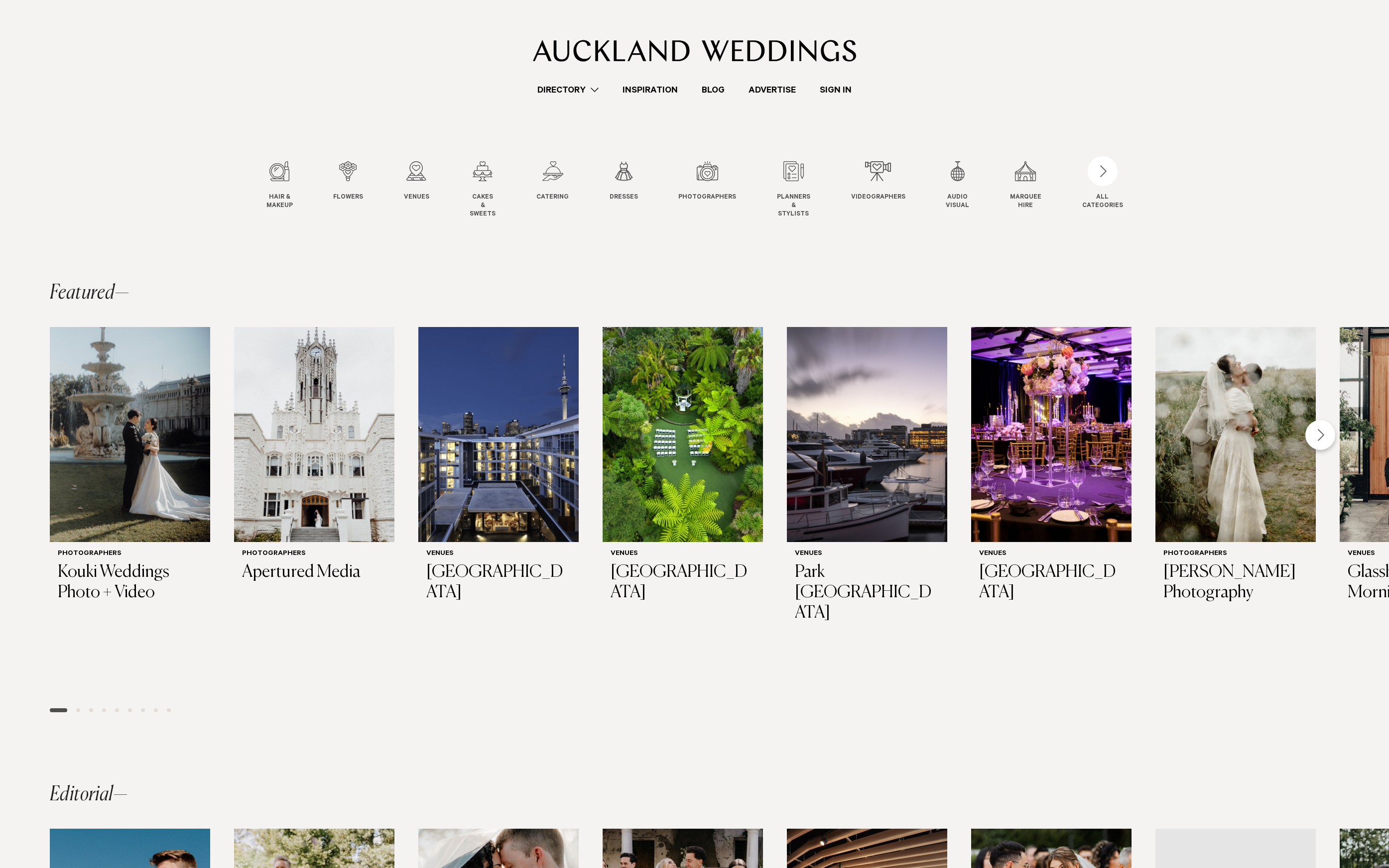 This screenshot has height=868, width=1389. What do you see at coordinates (130, 434) in the screenshot?
I see `img: Auckland Weddings Photographers | Kouki Weddings Photo + Video` at bounding box center [130, 434].